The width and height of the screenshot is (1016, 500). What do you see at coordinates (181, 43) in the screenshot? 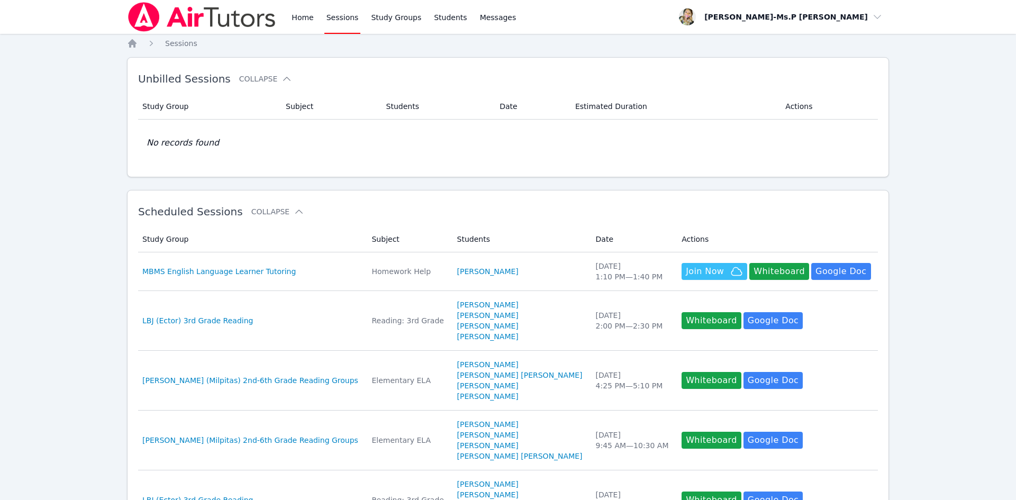
I see `a: Sessions` at bounding box center [181, 43].